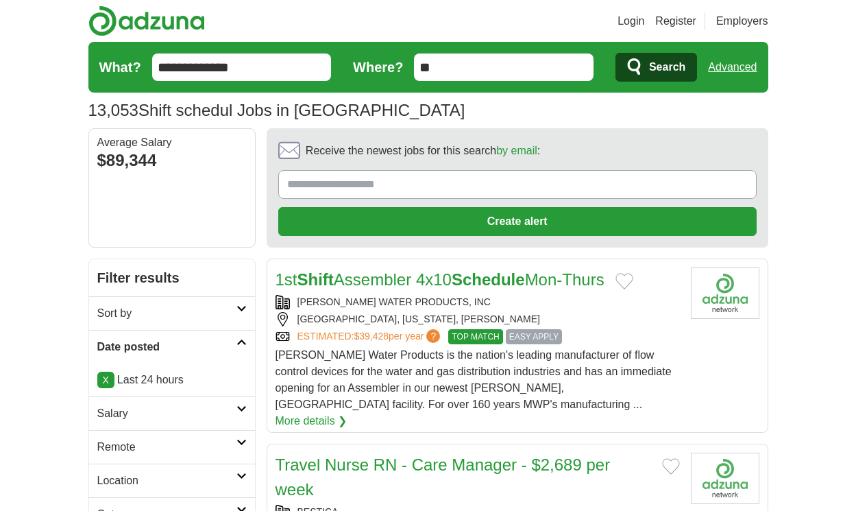 The width and height of the screenshot is (856, 511). I want to click on span: EASY APPLY, so click(534, 336).